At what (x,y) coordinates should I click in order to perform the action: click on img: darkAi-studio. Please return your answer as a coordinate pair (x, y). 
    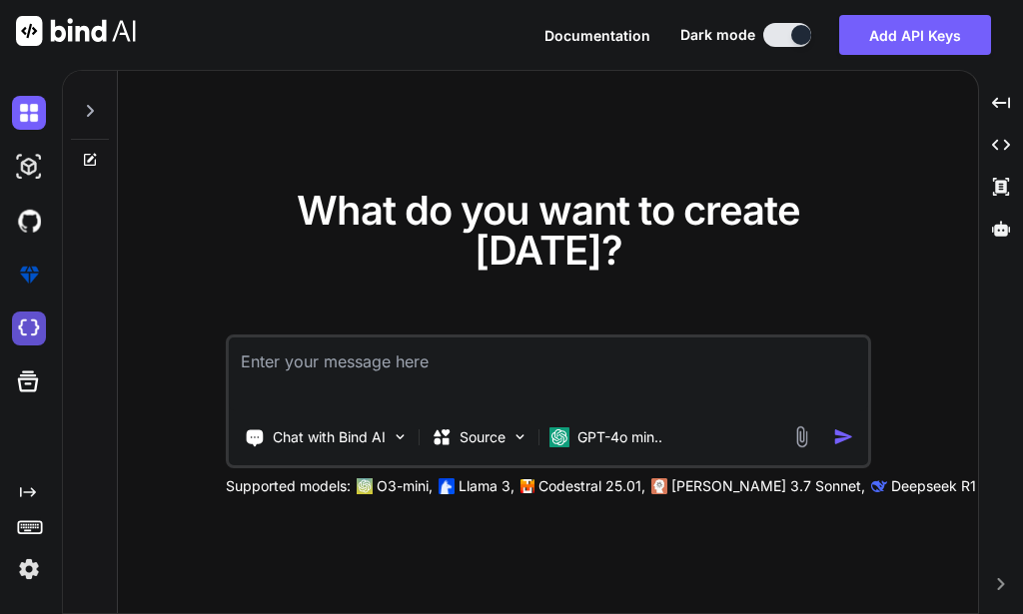
    Looking at the image, I should click on (29, 167).